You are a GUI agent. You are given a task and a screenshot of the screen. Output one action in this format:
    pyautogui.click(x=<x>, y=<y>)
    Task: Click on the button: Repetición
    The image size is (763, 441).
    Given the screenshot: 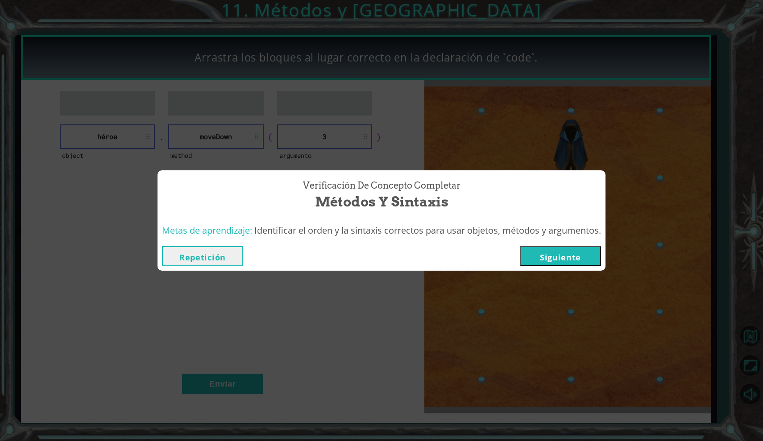 What is the action you would take?
    pyautogui.click(x=203, y=256)
    